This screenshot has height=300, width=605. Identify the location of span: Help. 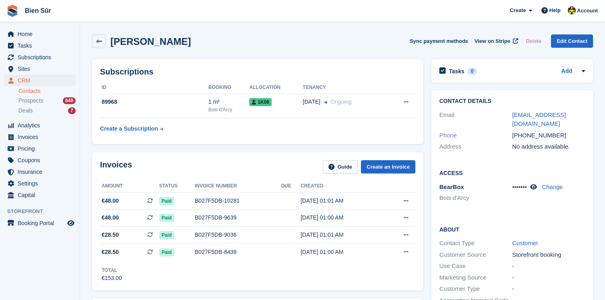
(555, 10).